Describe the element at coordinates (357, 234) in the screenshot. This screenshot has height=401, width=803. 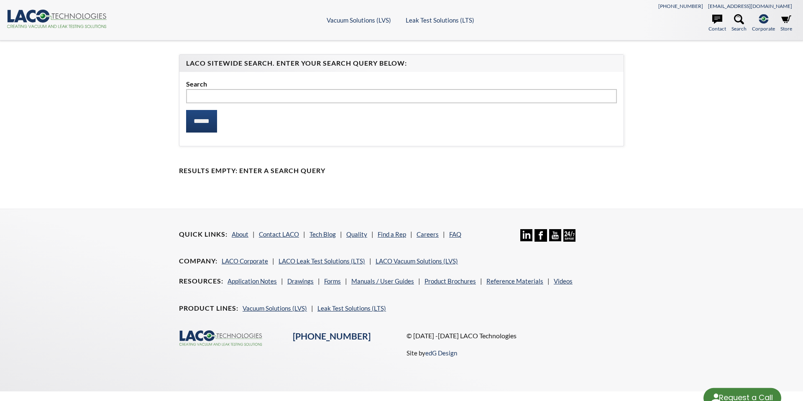
I see `a: Quality` at that location.